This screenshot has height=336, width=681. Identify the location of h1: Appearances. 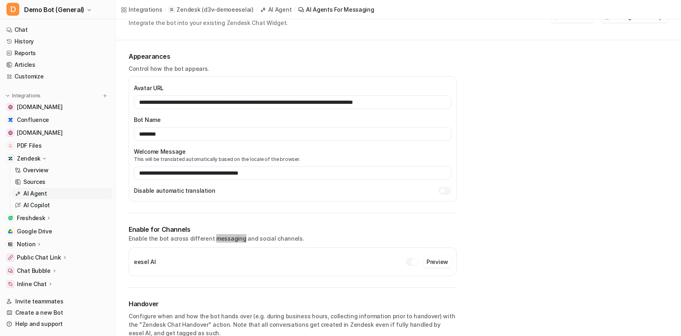
(293, 56).